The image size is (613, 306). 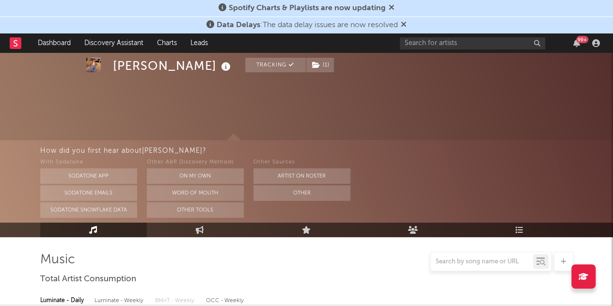 What do you see at coordinates (195, 176) in the screenshot?
I see `button: On My Own` at bounding box center [195, 176].